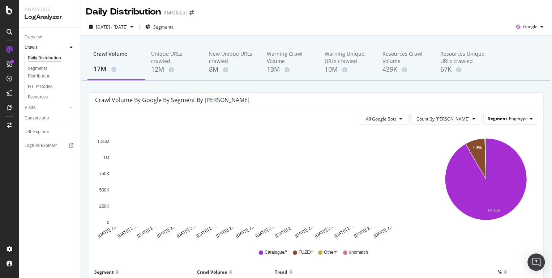  Describe the element at coordinates (290, 69) in the screenshot. I see `div: 13M` at that location.